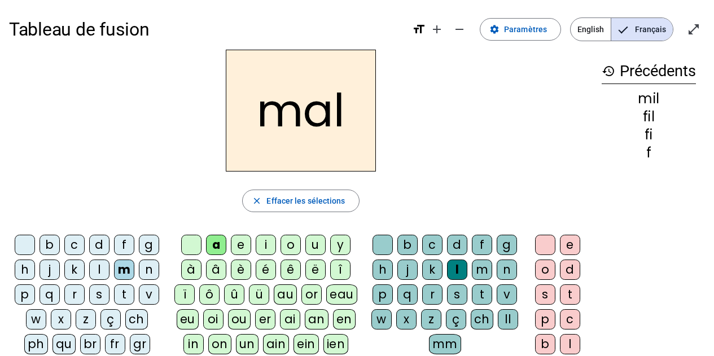 The width and height of the screenshot is (714, 356). I want to click on div: er, so click(265, 320).